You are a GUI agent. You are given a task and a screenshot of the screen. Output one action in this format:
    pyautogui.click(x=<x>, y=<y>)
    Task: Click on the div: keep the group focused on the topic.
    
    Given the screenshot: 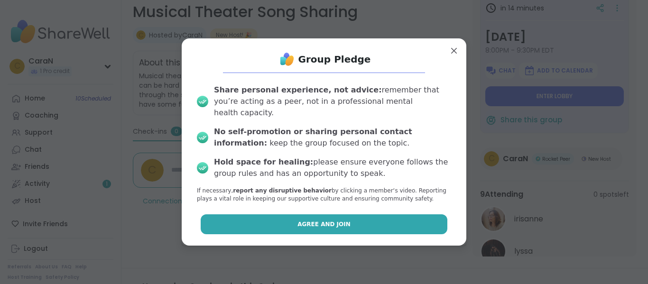 What is the action you would take?
    pyautogui.click(x=333, y=138)
    